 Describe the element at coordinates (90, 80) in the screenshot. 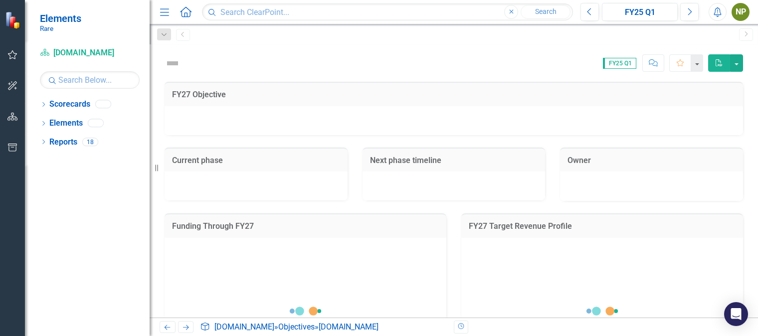

I see `input: Search Below...` at that location.